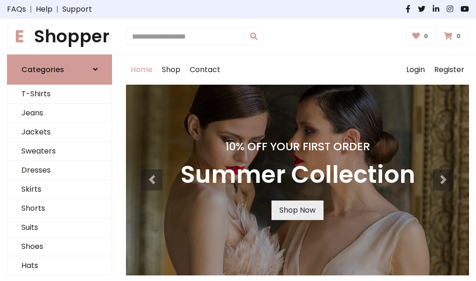 This screenshot has width=476, height=281. Describe the element at coordinates (60, 208) in the screenshot. I see `a: Shorts` at that location.